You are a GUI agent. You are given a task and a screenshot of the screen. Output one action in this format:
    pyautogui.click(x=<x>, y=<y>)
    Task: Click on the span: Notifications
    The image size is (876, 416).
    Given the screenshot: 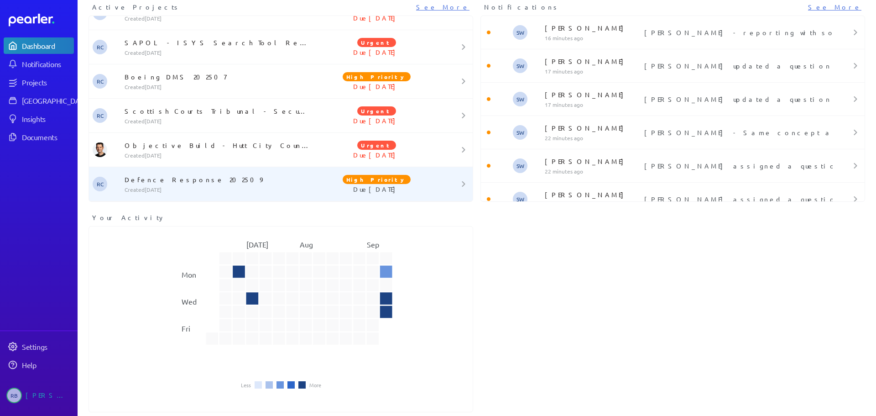 What is the action you would take?
    pyautogui.click(x=522, y=7)
    